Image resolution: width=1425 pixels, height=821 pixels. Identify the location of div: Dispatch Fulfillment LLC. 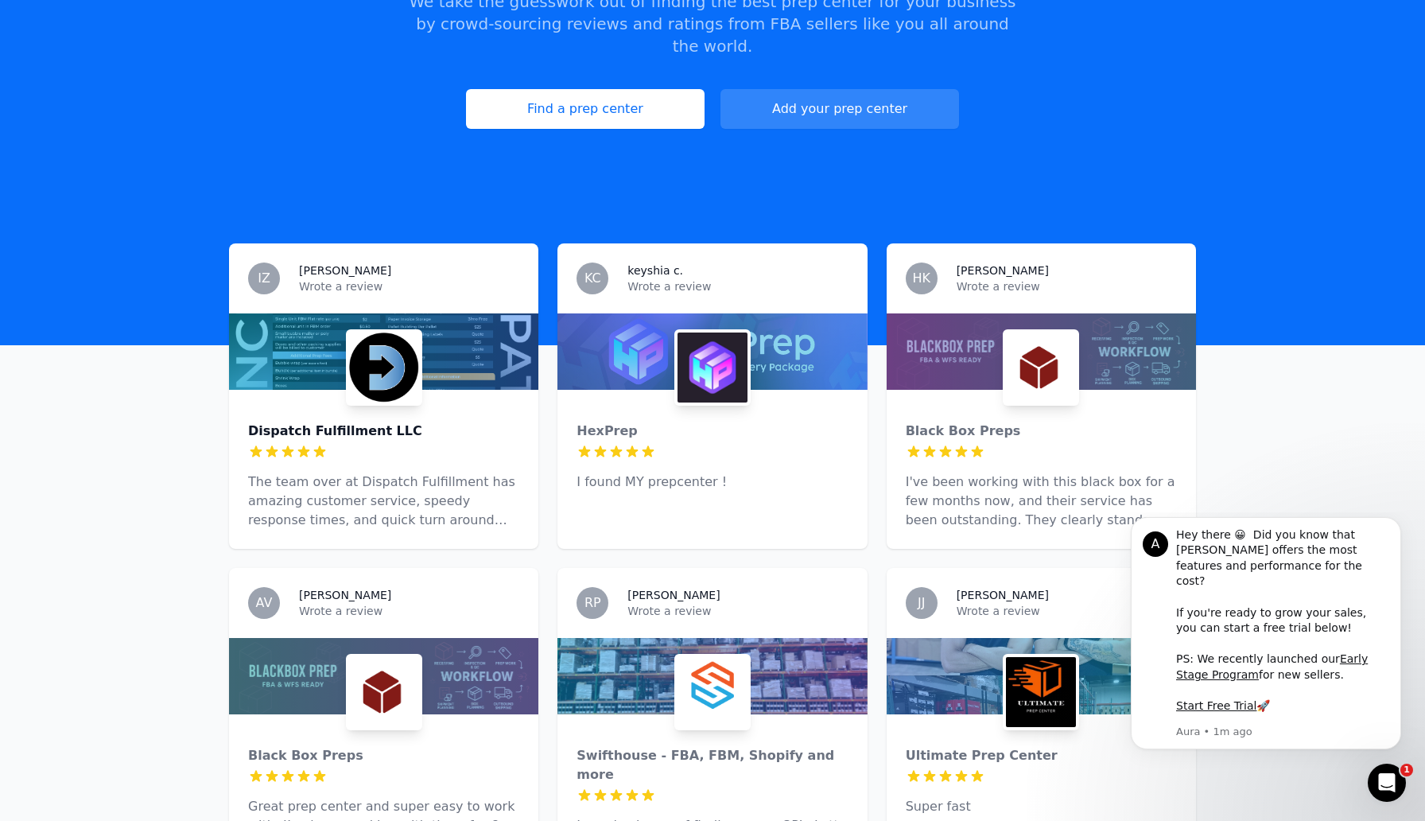
(383, 431).